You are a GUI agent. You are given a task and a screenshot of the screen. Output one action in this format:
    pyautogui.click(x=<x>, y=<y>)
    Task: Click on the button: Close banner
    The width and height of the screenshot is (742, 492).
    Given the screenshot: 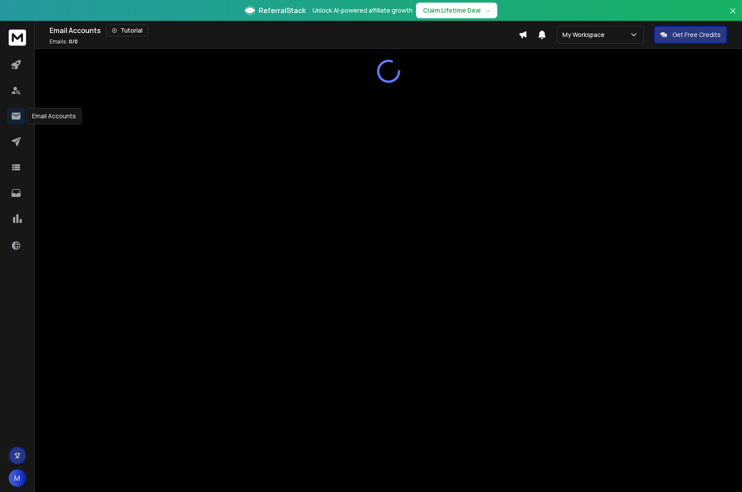 What is the action you would take?
    pyautogui.click(x=733, y=16)
    